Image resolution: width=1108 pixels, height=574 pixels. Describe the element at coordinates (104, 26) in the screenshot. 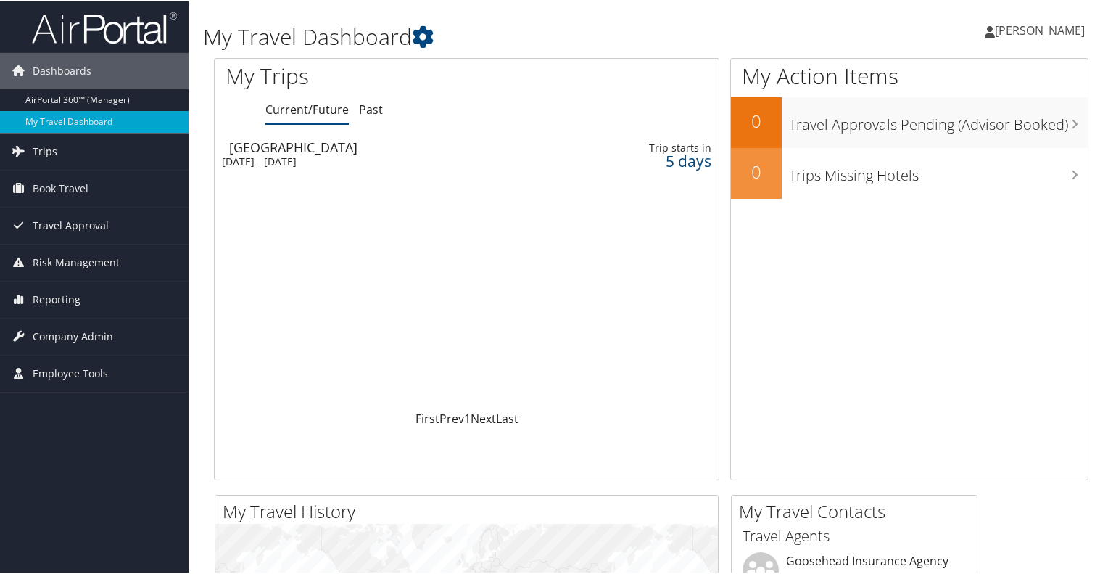

I see `img: airportal-logo.png` at that location.